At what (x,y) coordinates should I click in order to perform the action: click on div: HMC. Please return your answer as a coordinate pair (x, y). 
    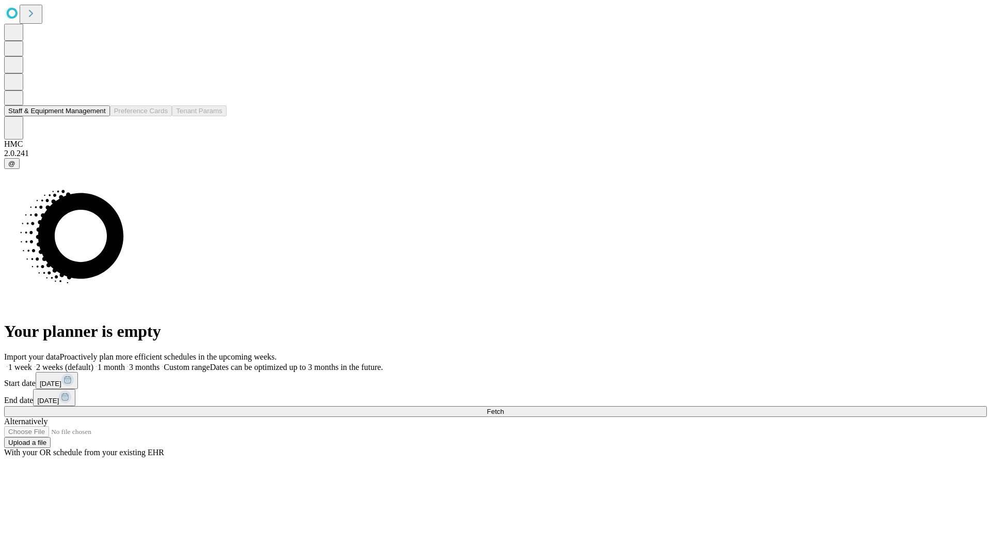
    Looking at the image, I should click on (496, 144).